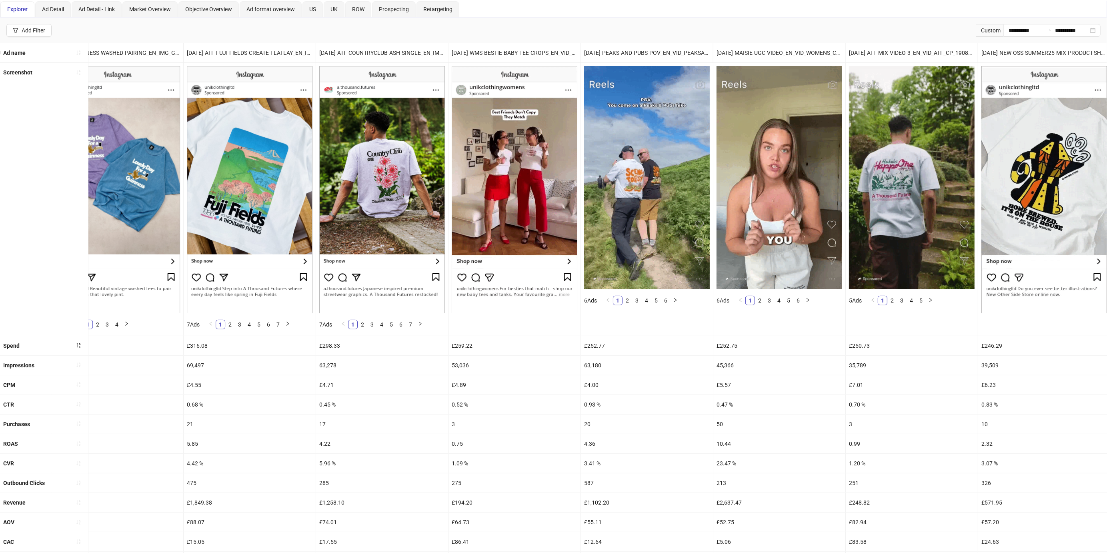  Describe the element at coordinates (780, 346) in the screenshot. I see `div: £252.75` at that location.